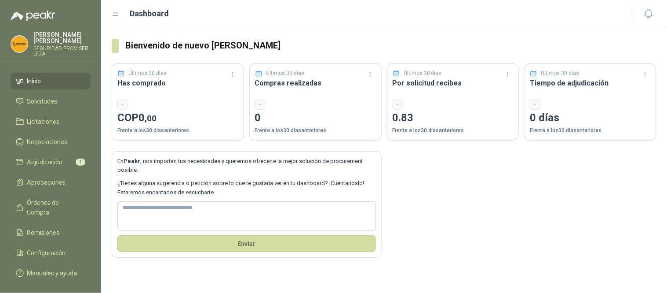 The image size is (667, 293). I want to click on p: ¿Tienes alguna sugerencia o petición sobre lo que te gustaría ver en tu dashboard? ¡Cuéntanoslo! ..., so click(247, 187).